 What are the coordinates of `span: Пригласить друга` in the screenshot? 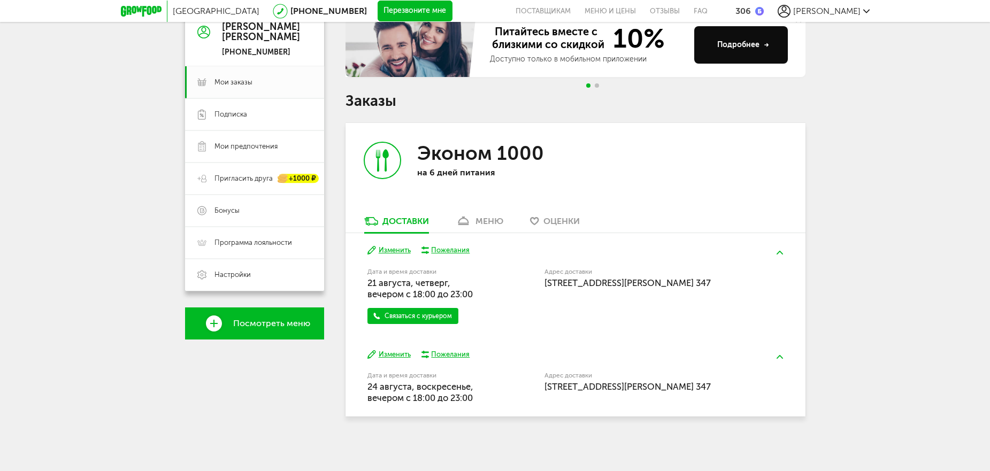 It's located at (243, 179).